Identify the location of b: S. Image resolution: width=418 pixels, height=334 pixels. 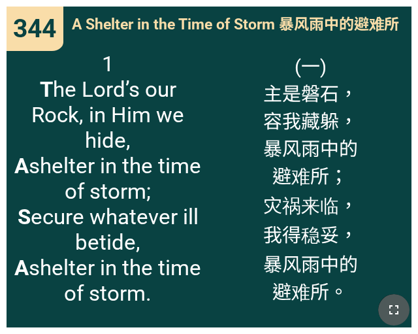
(24, 216).